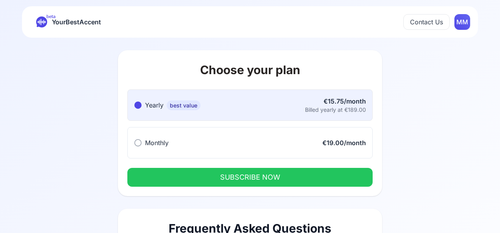  What do you see at coordinates (250, 143) in the screenshot?
I see `button: Monthly€19.00/month` at bounding box center [250, 143].